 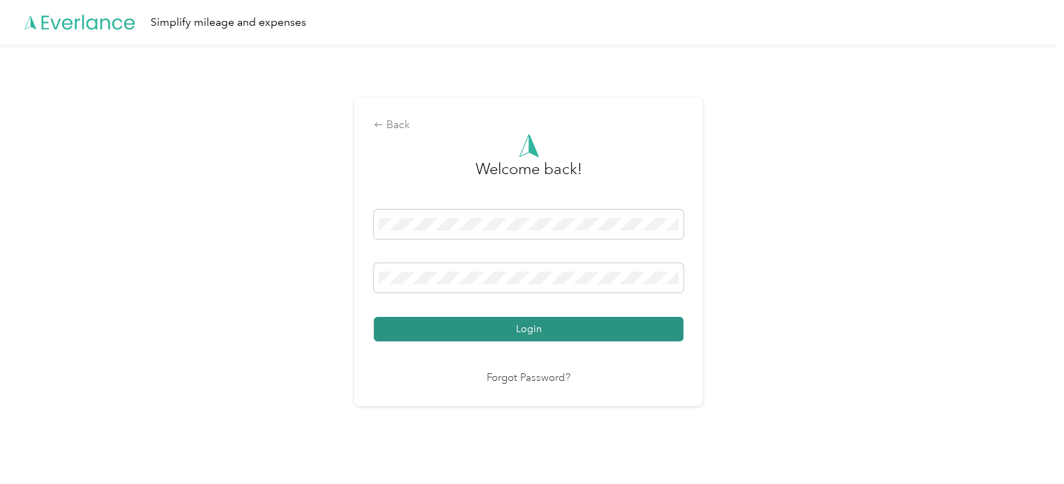 What do you see at coordinates (528, 125) in the screenshot?
I see `div: Back` at bounding box center [528, 125].